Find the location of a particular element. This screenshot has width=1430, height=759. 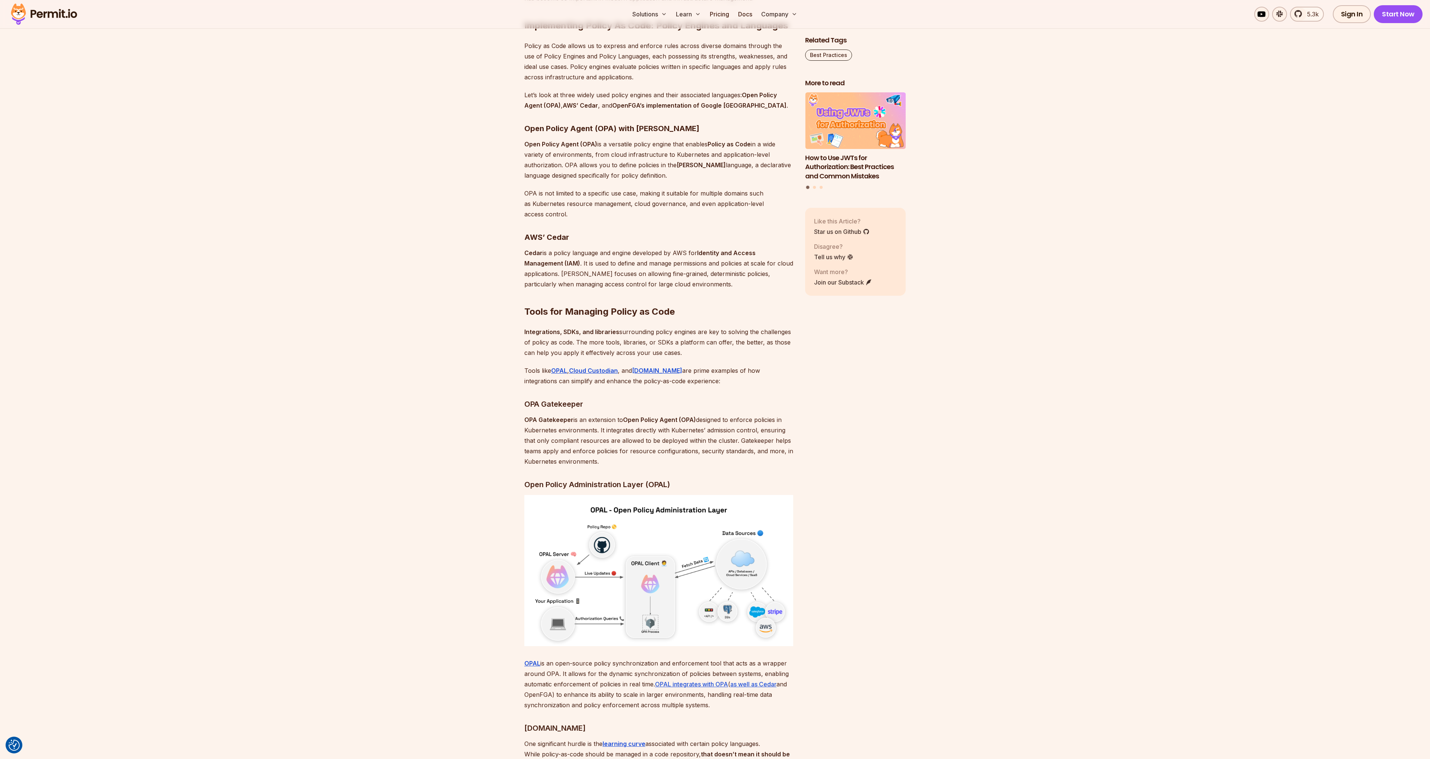

a: Cloud Custodian is located at coordinates (593, 371).